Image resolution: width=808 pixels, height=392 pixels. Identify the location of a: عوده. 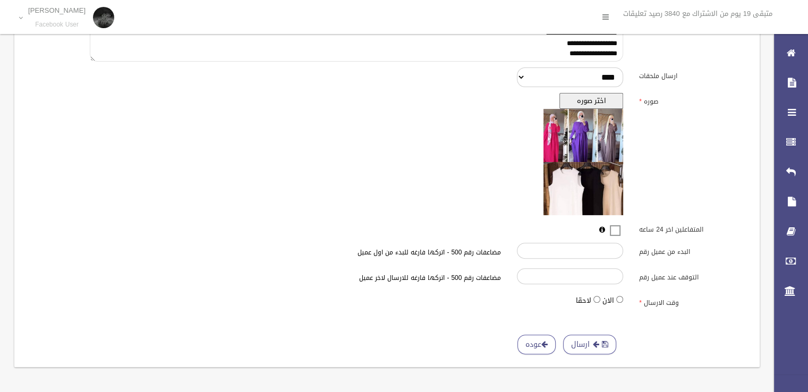
(536, 344).